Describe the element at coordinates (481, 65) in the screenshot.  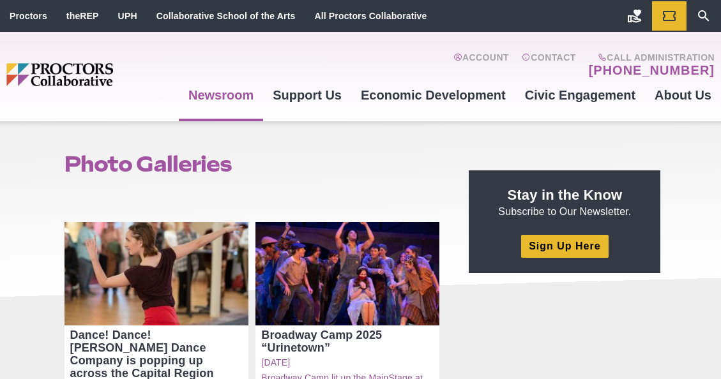
I see `a: Account` at that location.